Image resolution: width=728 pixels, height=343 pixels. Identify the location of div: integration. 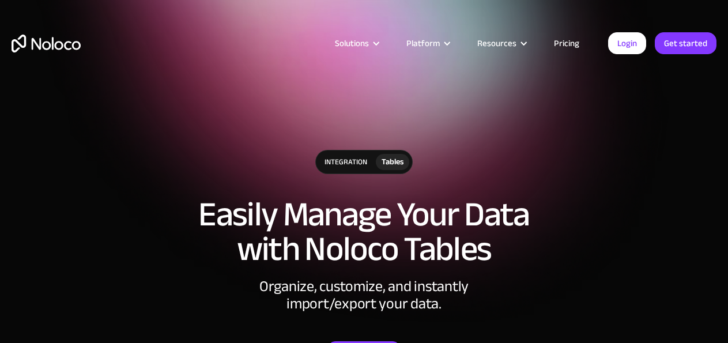
(346, 162).